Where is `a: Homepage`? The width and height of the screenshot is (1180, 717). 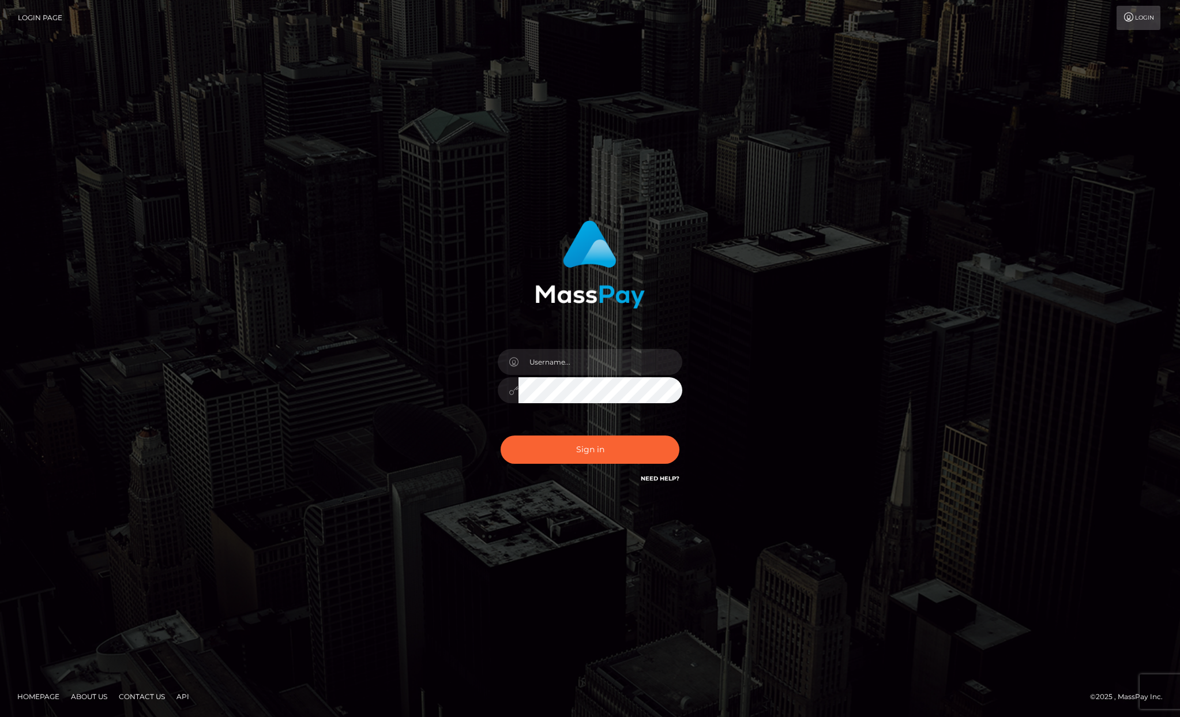 a: Homepage is located at coordinates (38, 696).